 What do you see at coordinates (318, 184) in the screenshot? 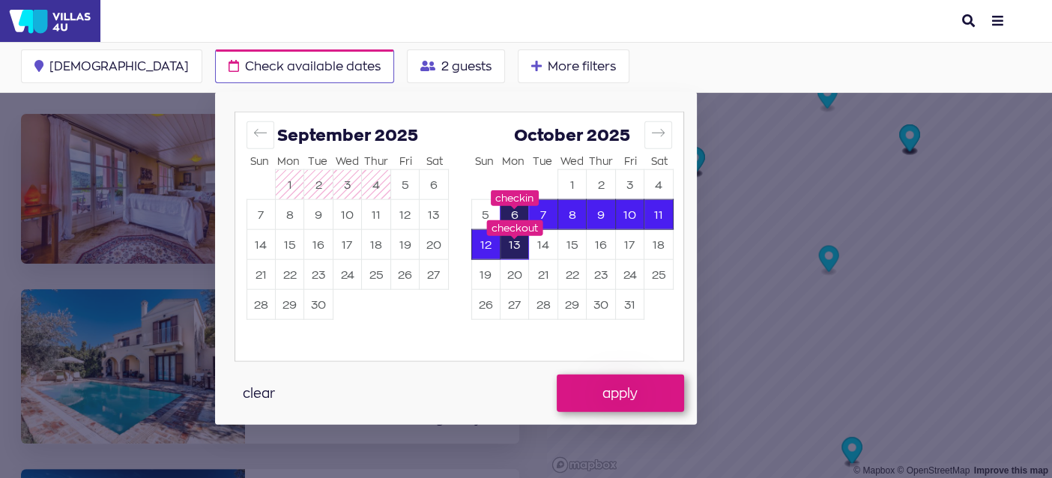
I see `button: 2` at bounding box center [318, 184].